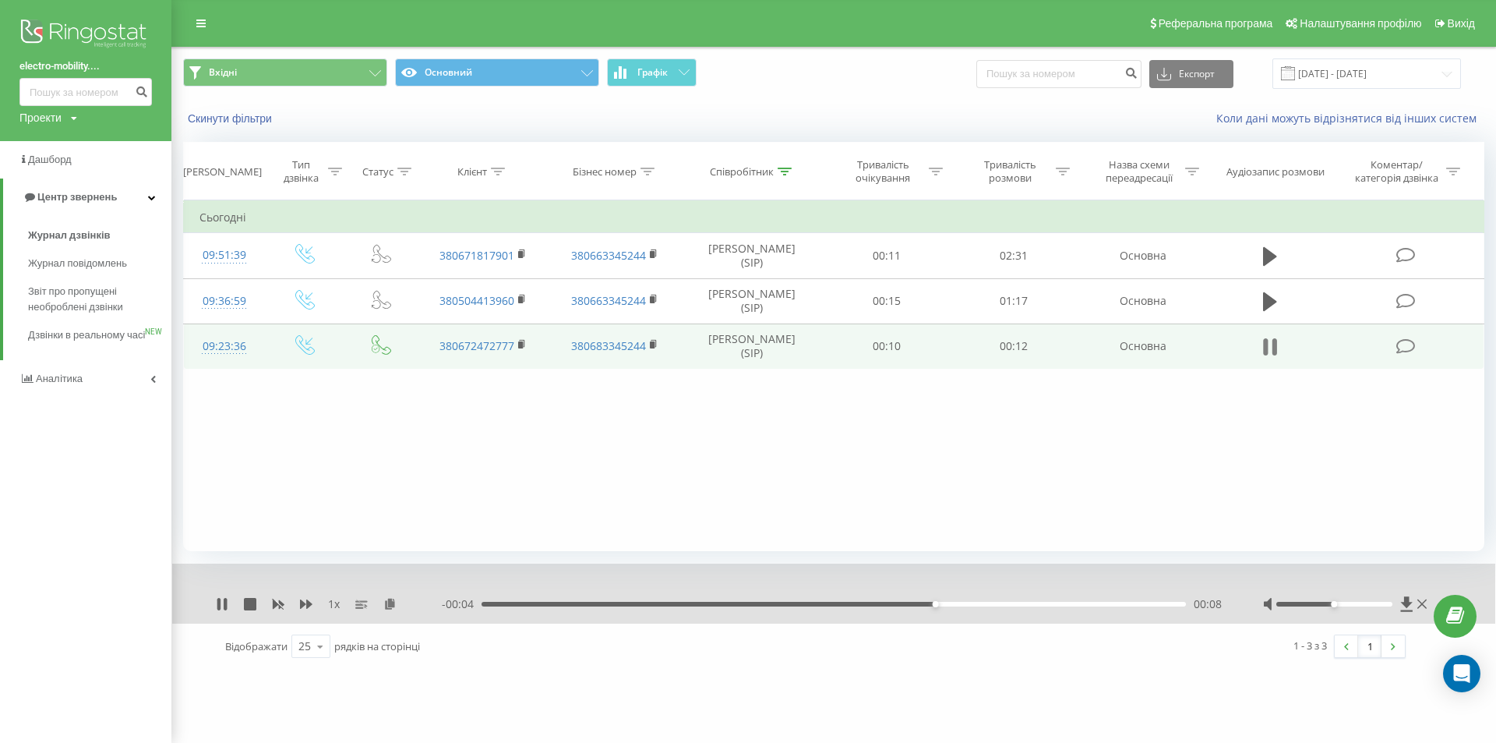  I want to click on div: 09:51:39, so click(224, 255).